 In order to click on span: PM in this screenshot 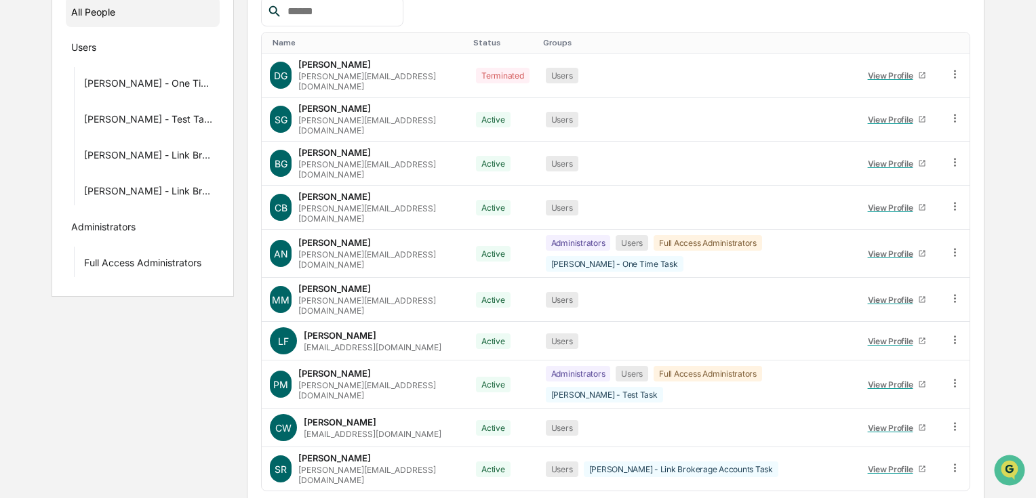, I will do `click(281, 385)`.